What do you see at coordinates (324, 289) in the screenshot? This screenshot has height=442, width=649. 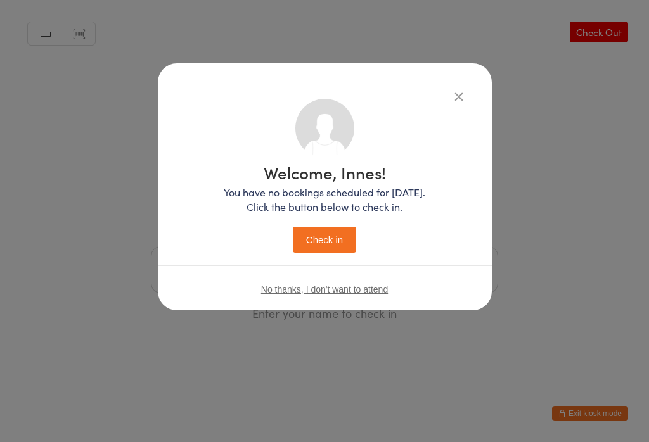 I see `button: No thanks, I don't want to attend` at bounding box center [324, 289].